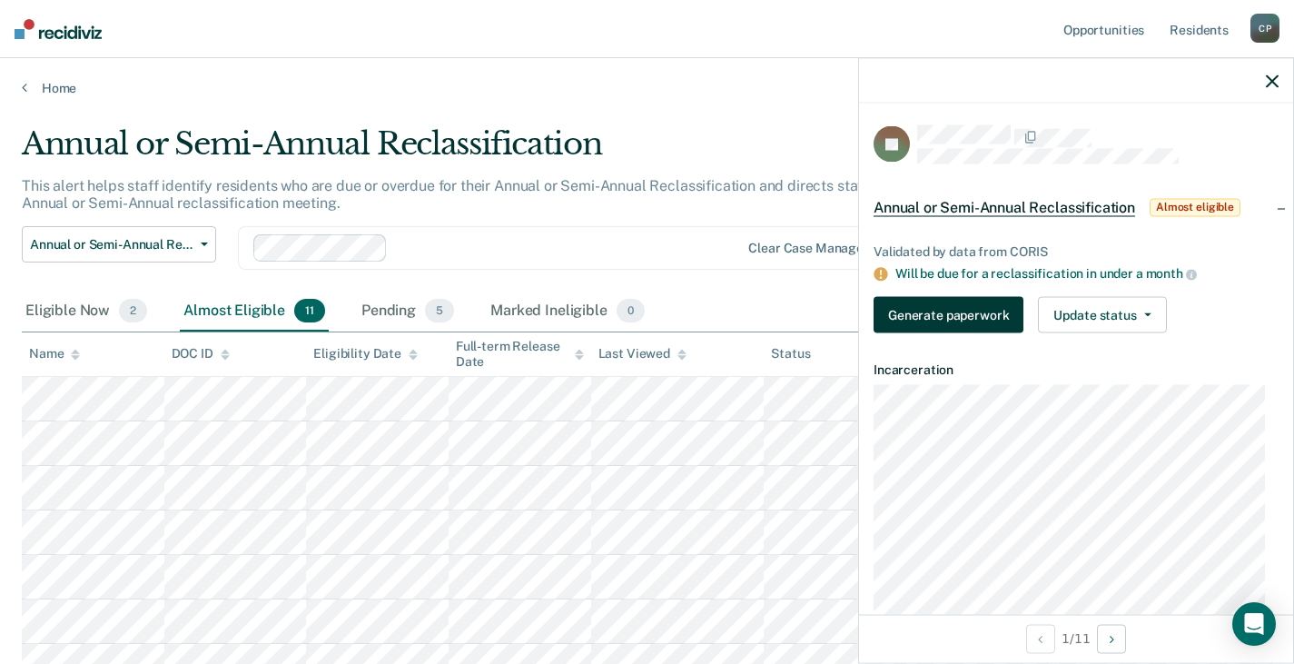 This screenshot has height=664, width=1294. What do you see at coordinates (1195, 207) in the screenshot?
I see `span: Almost eligible` at bounding box center [1195, 207].